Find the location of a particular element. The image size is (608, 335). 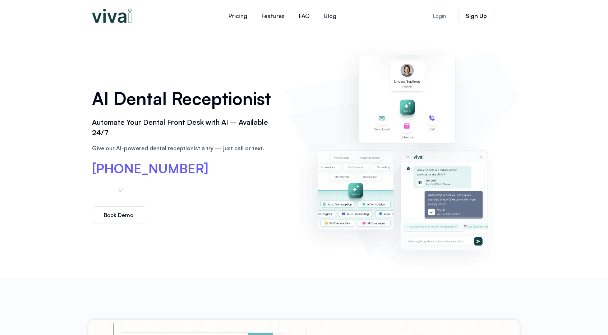

span: Book Demo is located at coordinates (119, 215).